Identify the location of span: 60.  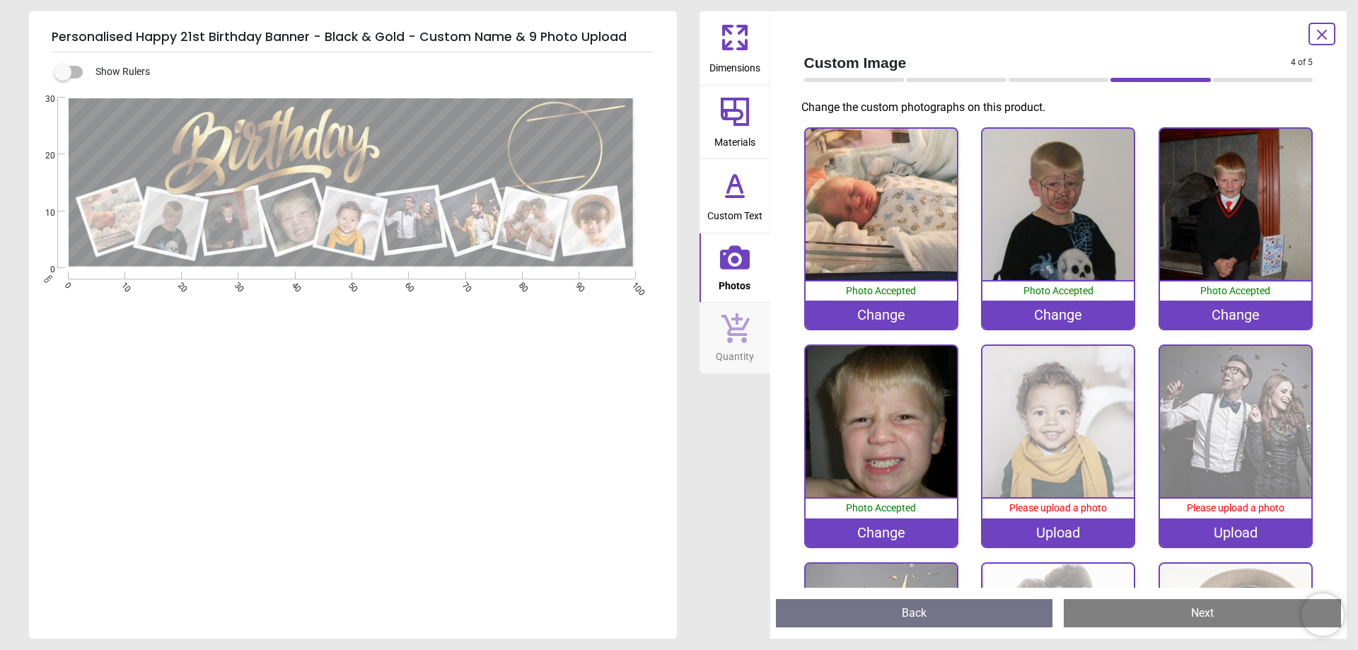
(406, 284).